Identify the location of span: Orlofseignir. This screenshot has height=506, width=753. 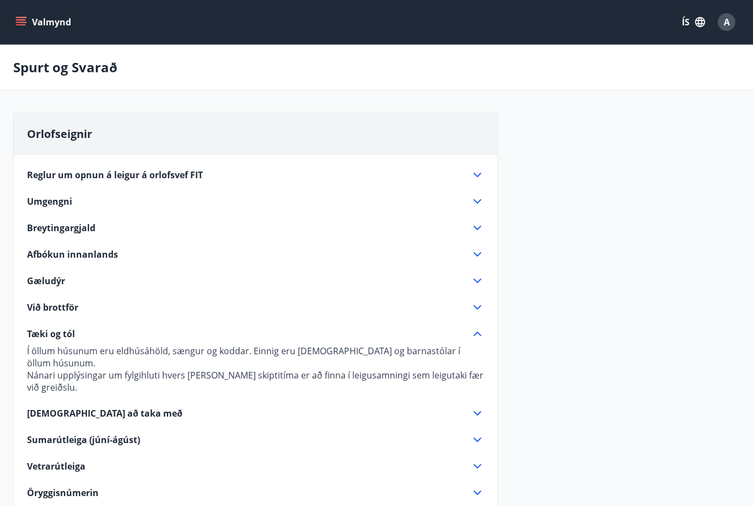
(60, 133).